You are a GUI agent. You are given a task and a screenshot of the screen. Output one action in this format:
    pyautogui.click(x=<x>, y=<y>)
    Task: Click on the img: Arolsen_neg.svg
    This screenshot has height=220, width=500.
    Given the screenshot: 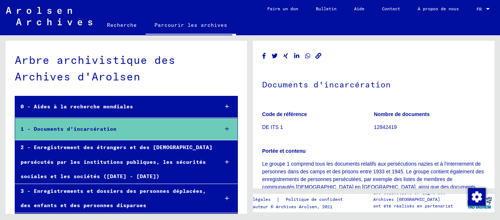 What is the action you would take?
    pyautogui.click(x=49, y=16)
    